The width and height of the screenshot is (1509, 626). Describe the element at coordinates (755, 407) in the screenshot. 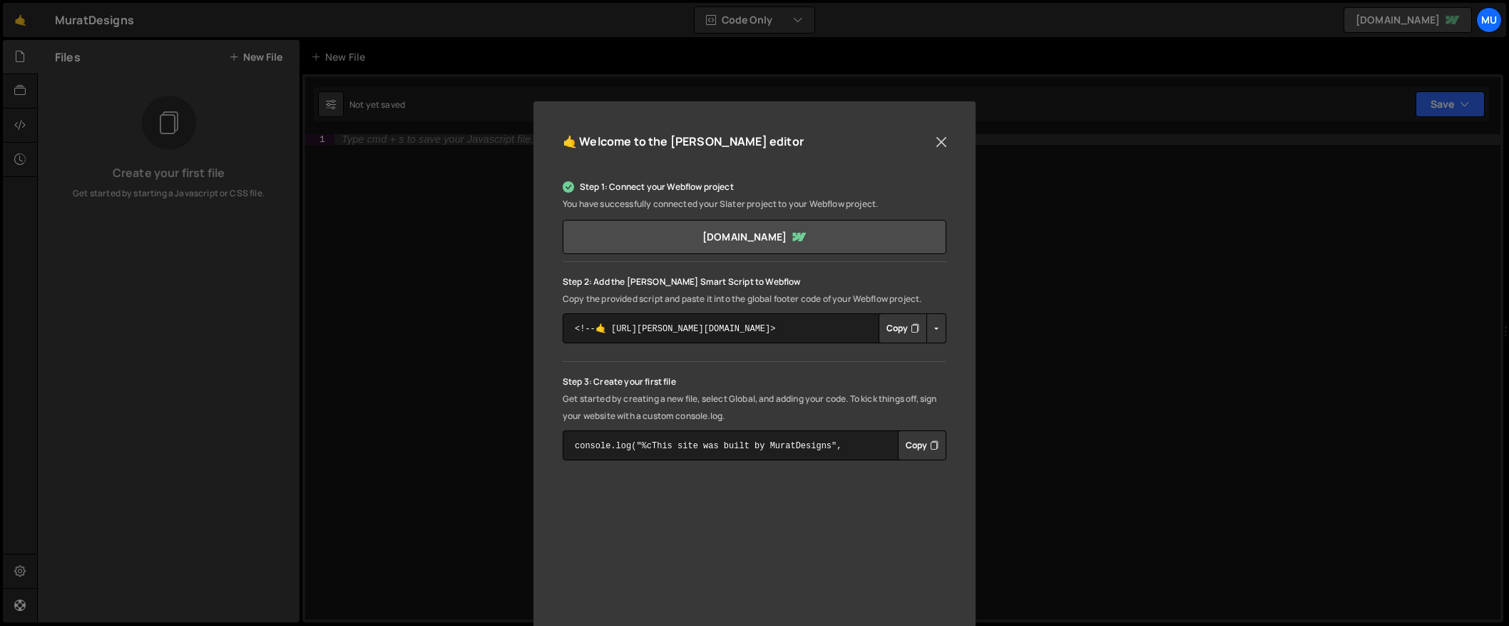

I see `p: Get started by creating a new file, select Global, and adding your code. To kick things off, sign...` at that location.